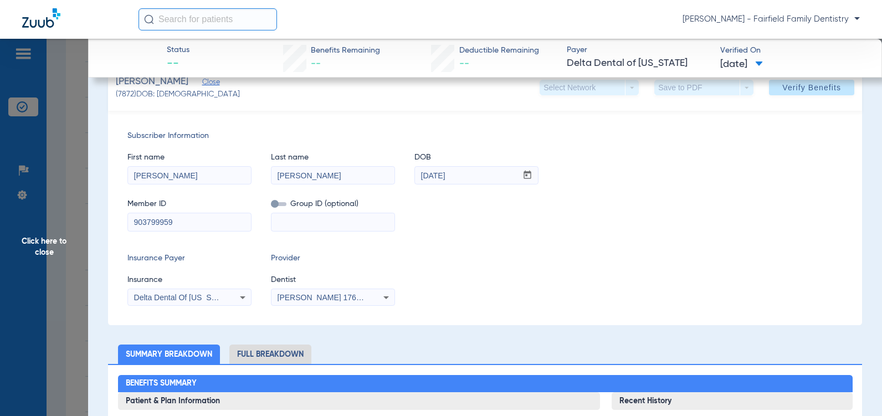  Describe the element at coordinates (333, 258) in the screenshot. I see `span: Provider` at that location.